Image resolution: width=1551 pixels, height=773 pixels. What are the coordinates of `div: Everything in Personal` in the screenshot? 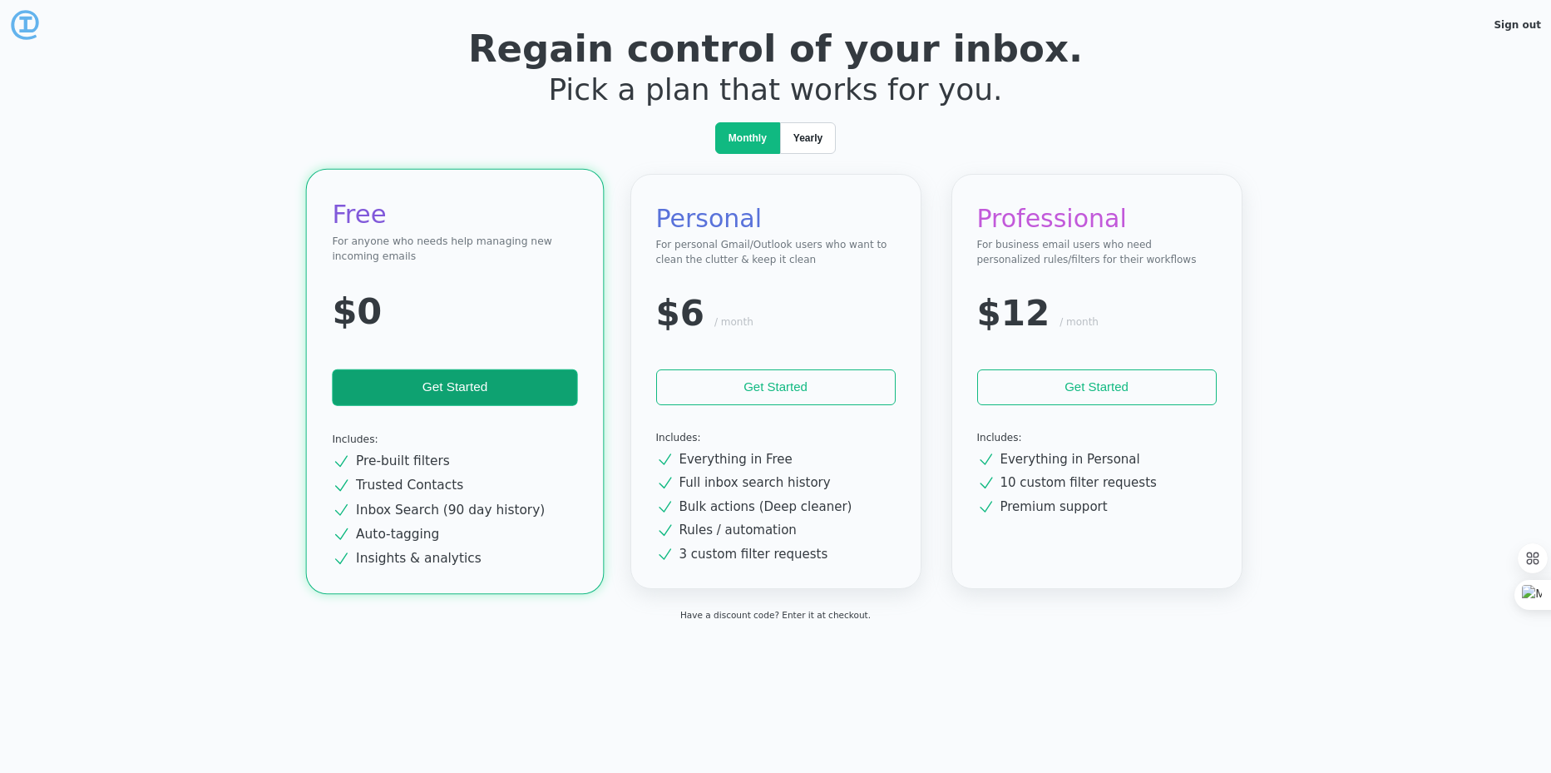 It's located at (1081, 459).